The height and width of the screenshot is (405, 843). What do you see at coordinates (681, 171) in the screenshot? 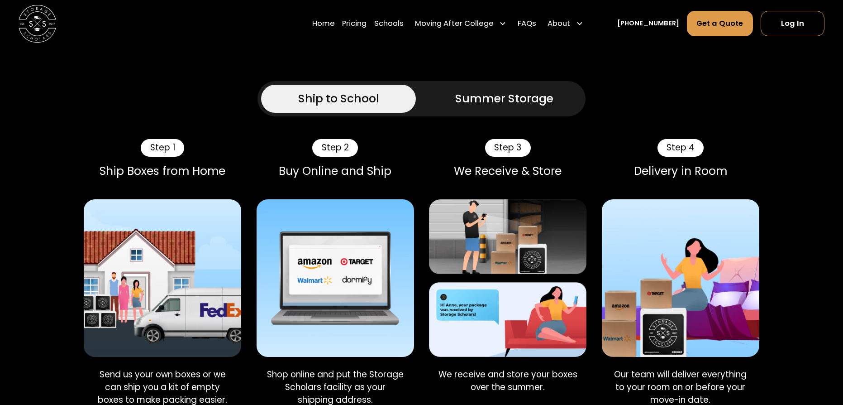
I see `div: Delivery in Room` at bounding box center [681, 171].